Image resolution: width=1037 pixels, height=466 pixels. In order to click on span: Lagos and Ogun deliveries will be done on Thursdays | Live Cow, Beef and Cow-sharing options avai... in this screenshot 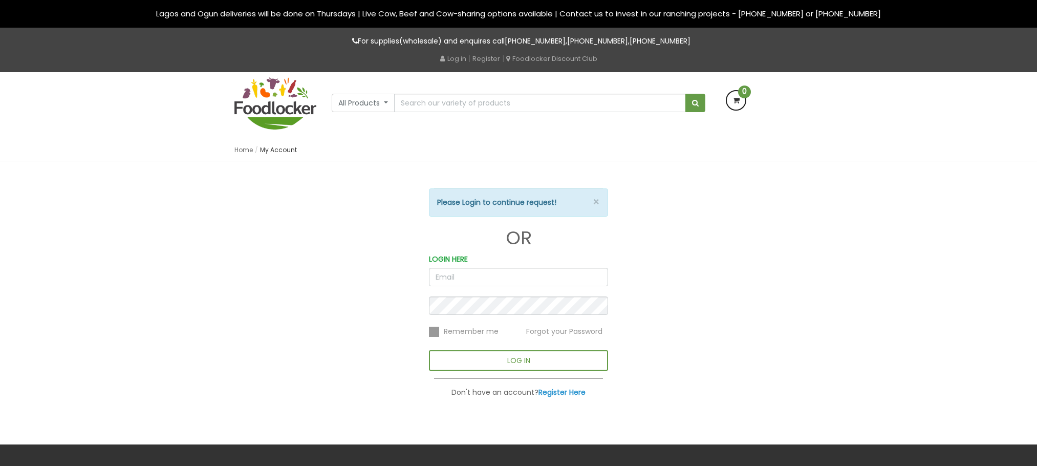, I will do `click(519, 13)`.